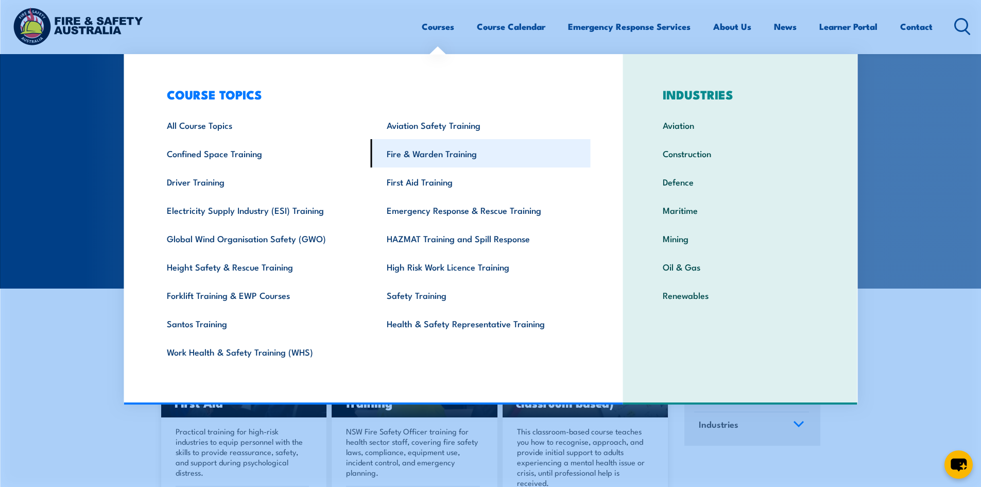  Describe the element at coordinates (371, 94) in the screenshot. I see `h3: COURSE TOPICS` at that location.